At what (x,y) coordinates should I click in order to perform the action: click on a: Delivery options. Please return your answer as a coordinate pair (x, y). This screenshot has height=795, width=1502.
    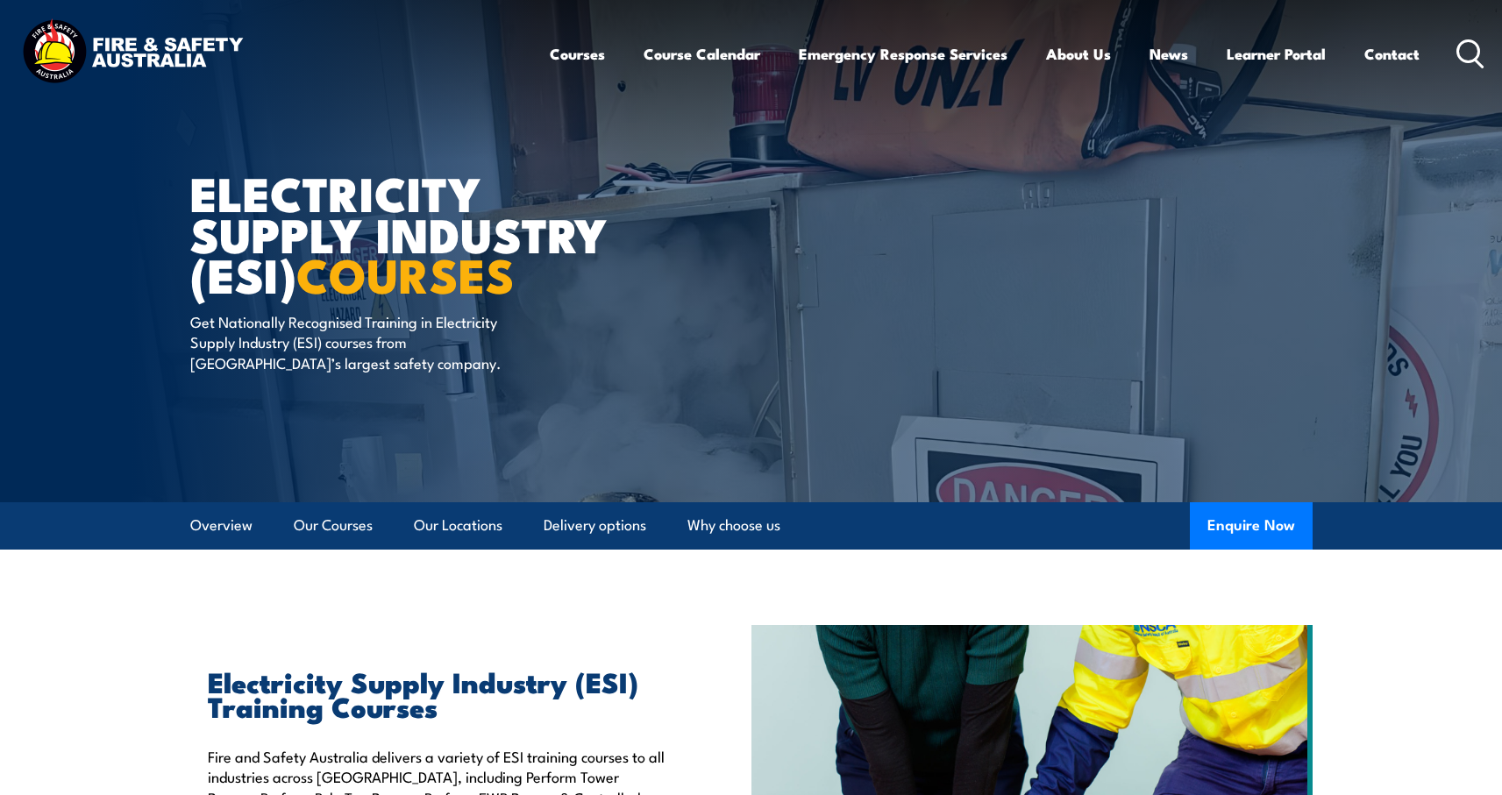
    Looking at the image, I should click on (594, 525).